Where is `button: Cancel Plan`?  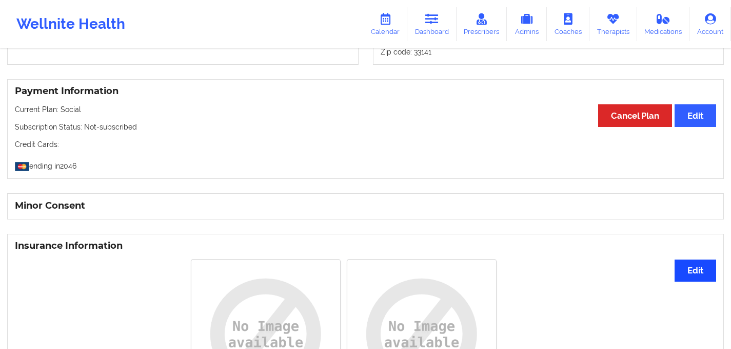 button: Cancel Plan is located at coordinates (635, 115).